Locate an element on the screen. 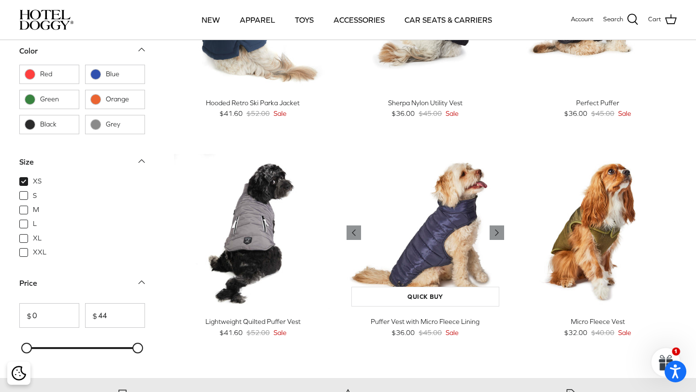 The height and width of the screenshot is (392, 696). div: Micro Fleece Vest is located at coordinates (597, 322).